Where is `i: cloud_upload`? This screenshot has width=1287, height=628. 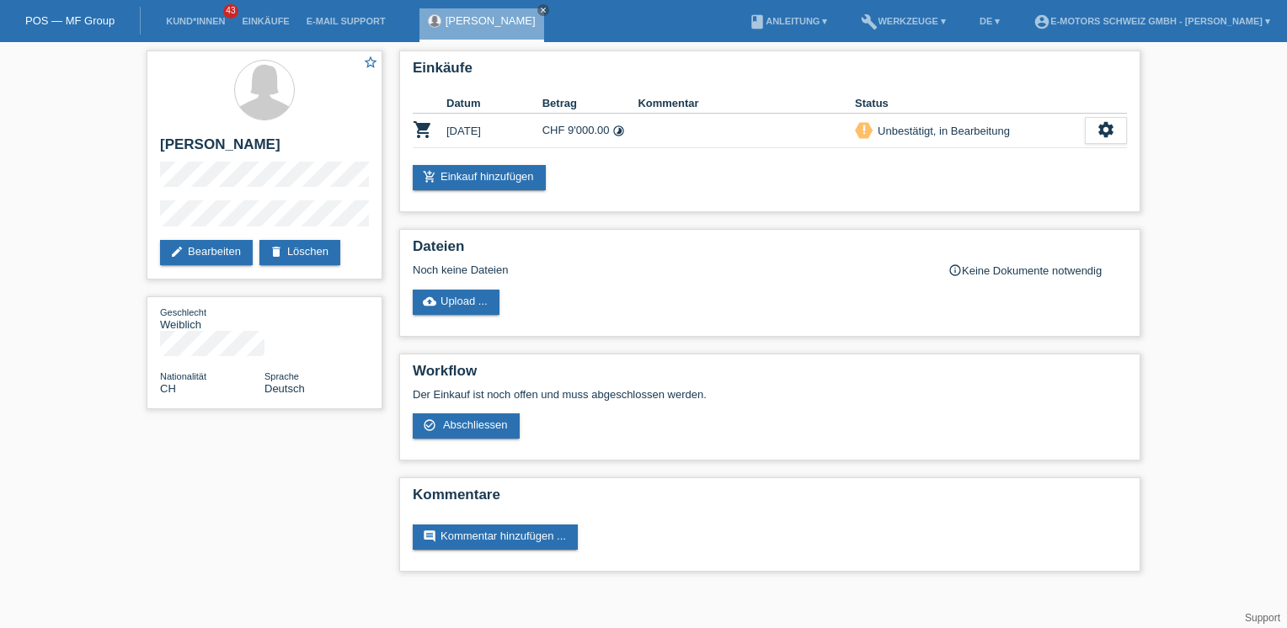 i: cloud_upload is located at coordinates (430, 302).